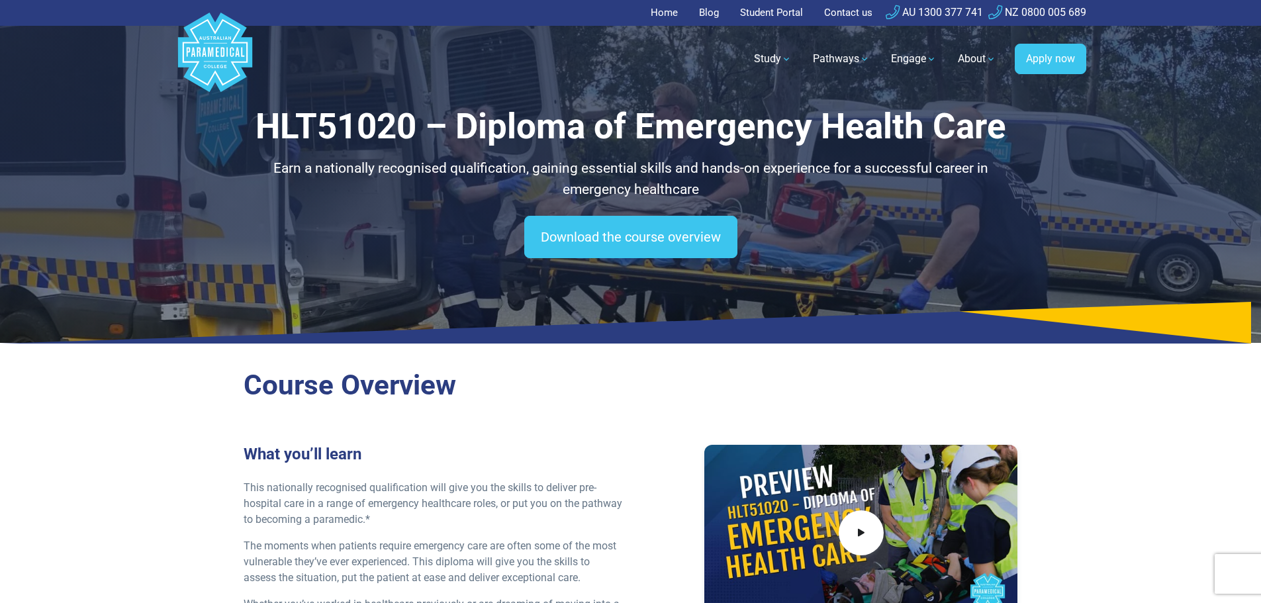 This screenshot has width=1261, height=603. I want to click on a: AU 1300 377 741, so click(934, 12).